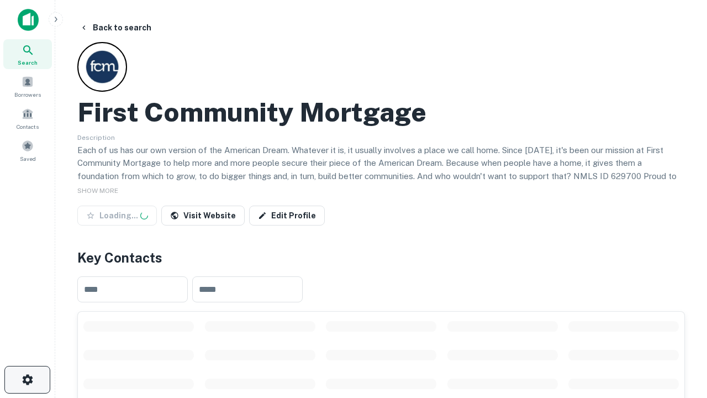  Describe the element at coordinates (28, 159) in the screenshot. I see `span: Saved` at that location.